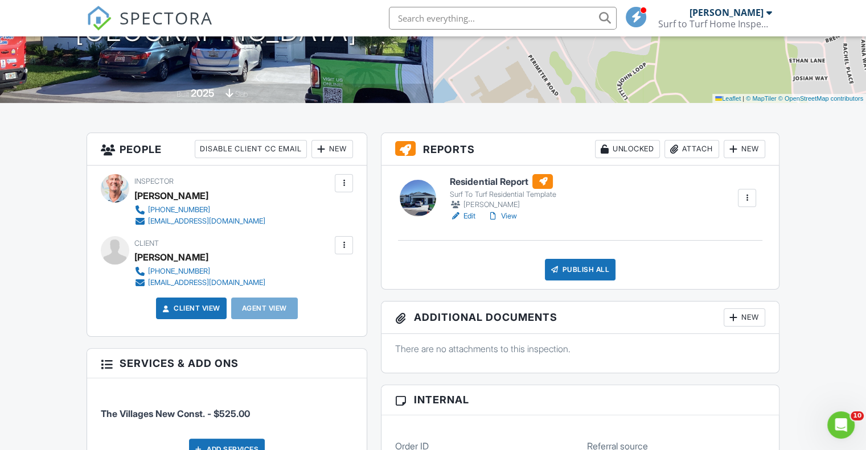 This screenshot has height=450, width=866. What do you see at coordinates (502, 216) in the screenshot?
I see `a: View` at bounding box center [502, 216].